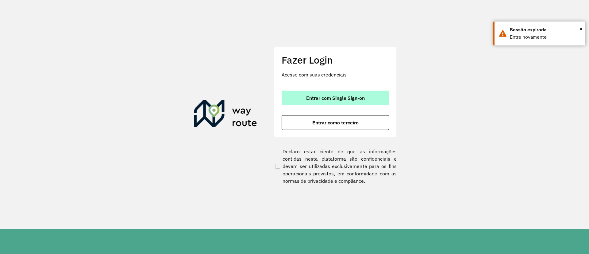  I want to click on div: Sessão expirada, so click(545, 30).